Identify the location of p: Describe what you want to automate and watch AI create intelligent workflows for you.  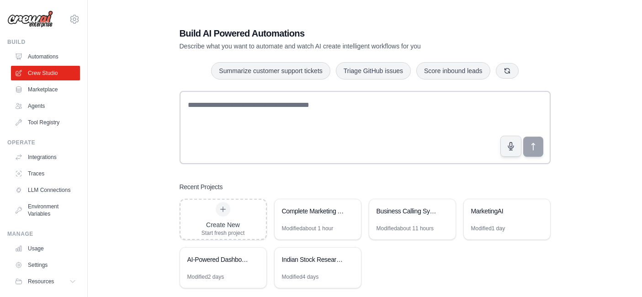
(333, 46).